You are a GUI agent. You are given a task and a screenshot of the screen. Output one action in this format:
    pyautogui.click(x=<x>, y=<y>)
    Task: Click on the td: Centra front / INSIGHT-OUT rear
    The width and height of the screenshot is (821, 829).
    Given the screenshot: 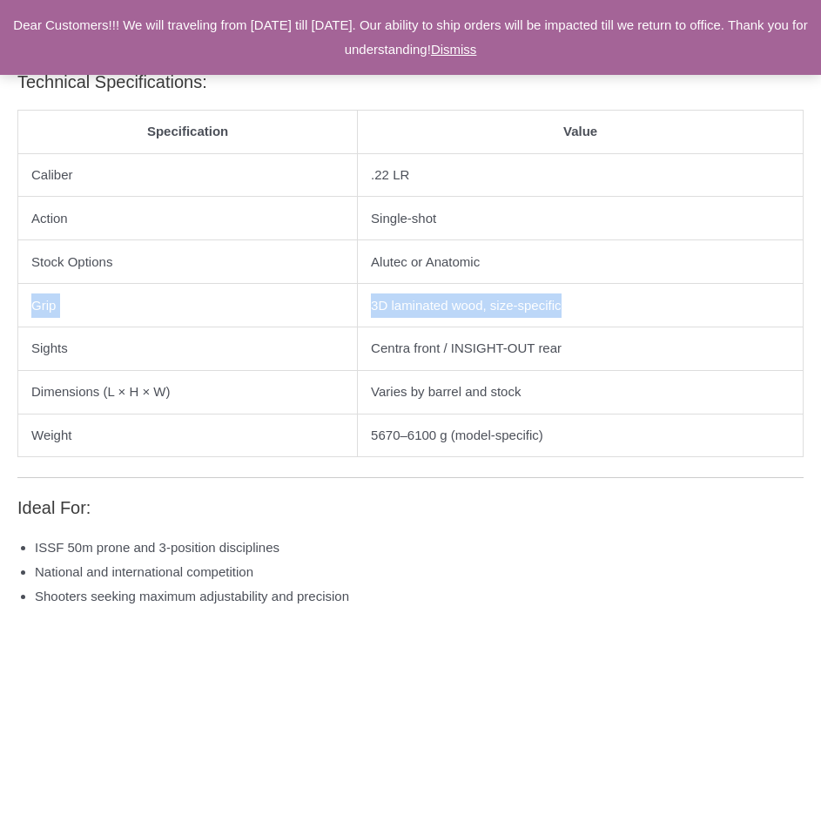 What is the action you would take?
    pyautogui.click(x=581, y=349)
    